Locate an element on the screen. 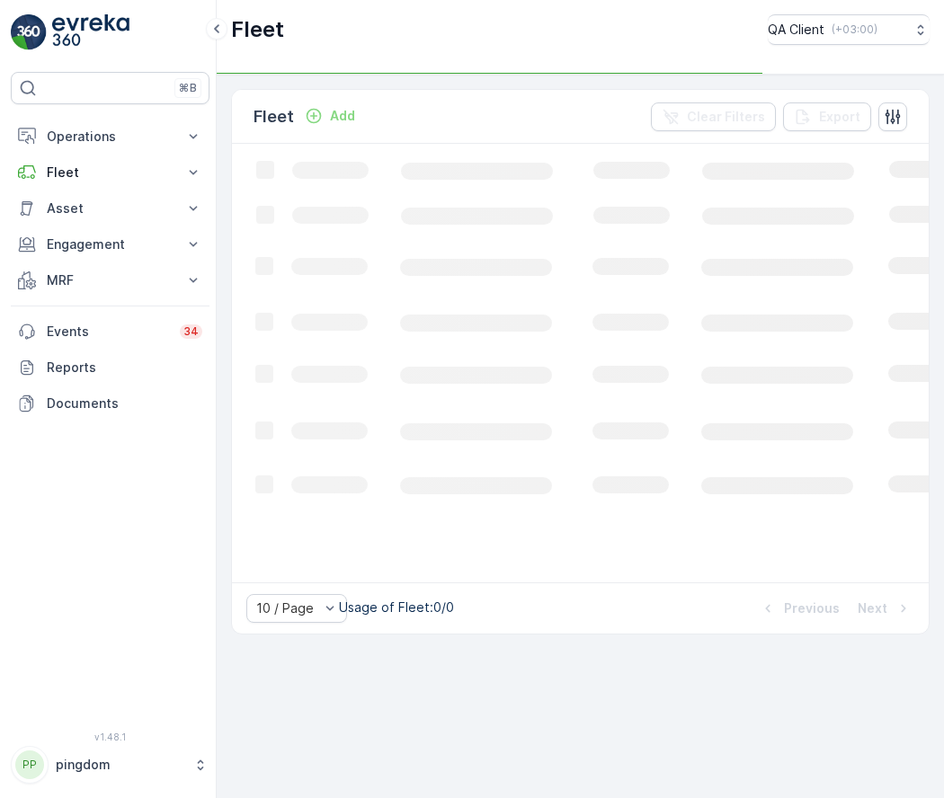  a: Events34 is located at coordinates (110, 332).